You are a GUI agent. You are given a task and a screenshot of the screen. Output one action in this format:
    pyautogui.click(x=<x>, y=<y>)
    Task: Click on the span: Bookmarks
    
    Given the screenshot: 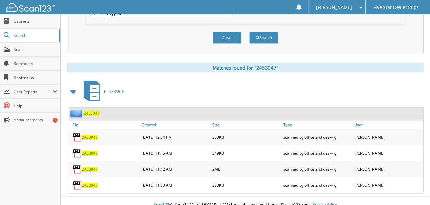 What is the action you would take?
    pyautogui.click(x=35, y=78)
    